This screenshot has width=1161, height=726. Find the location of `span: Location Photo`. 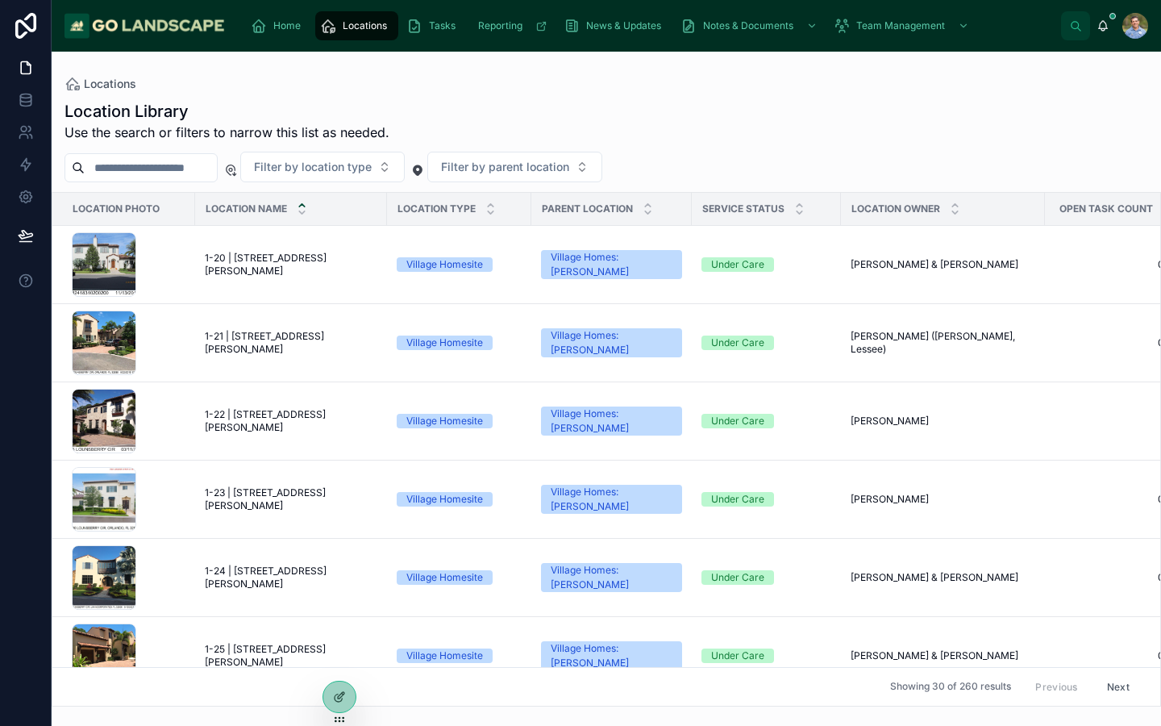

span: Location Photo is located at coordinates (116, 209).